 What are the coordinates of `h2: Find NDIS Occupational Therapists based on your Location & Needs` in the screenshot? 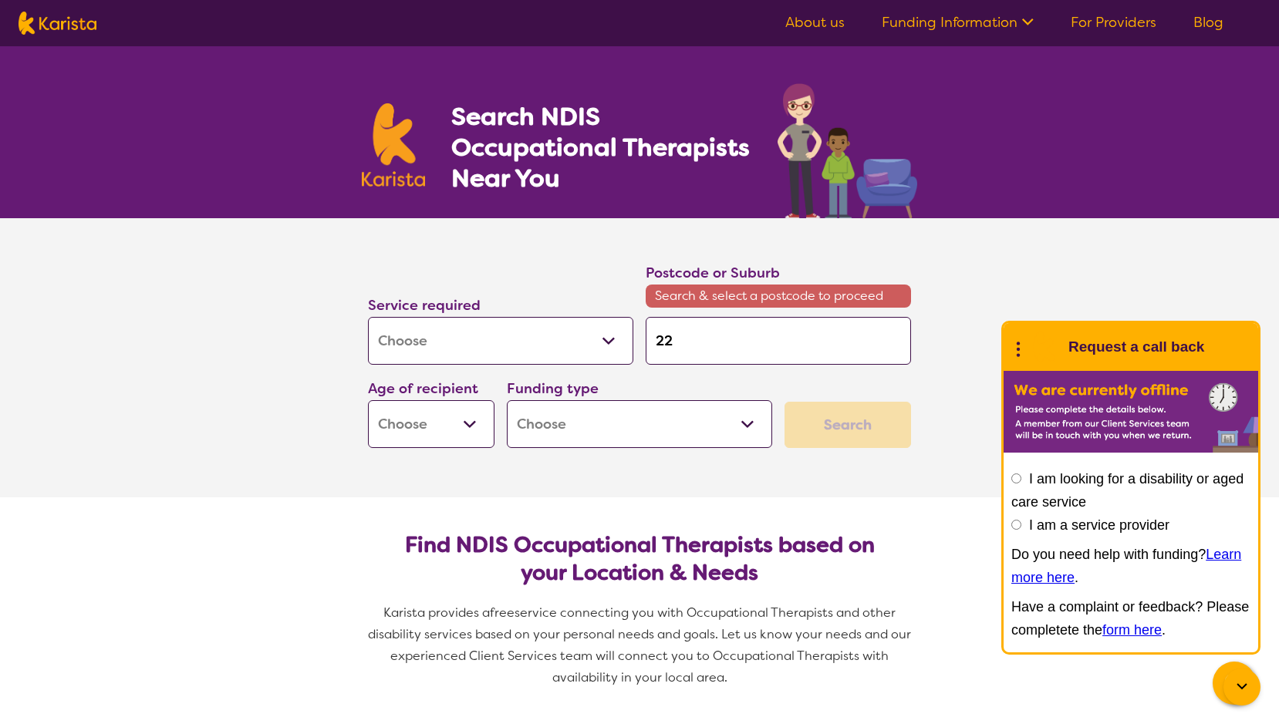 It's located at (639, 559).